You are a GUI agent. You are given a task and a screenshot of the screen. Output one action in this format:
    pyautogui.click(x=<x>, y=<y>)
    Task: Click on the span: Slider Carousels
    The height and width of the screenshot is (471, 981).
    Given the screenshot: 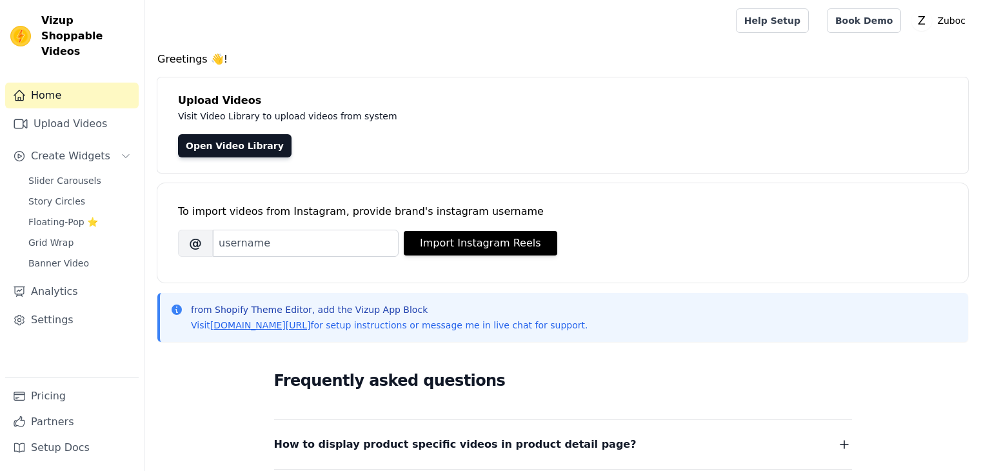 What is the action you would take?
    pyautogui.click(x=65, y=181)
    